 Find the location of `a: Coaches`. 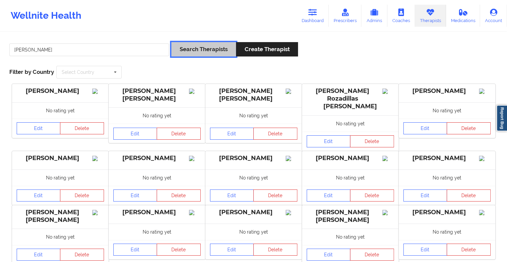

a: Coaches is located at coordinates (401, 16).